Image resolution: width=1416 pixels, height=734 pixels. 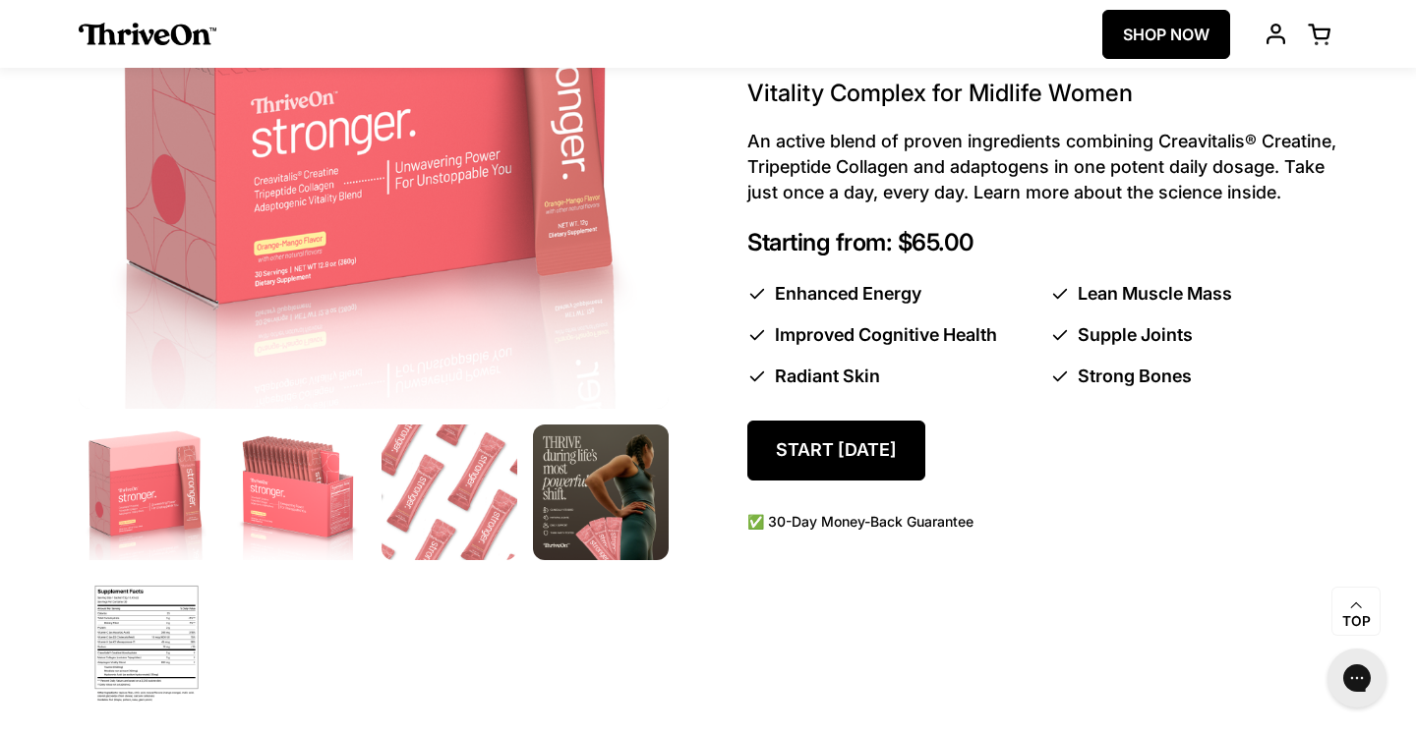 I want to click on p: An active blend of proven ingredients combining Creavitalis® Creatine, Tripeptide Collagen and ad..., so click(x=1042, y=167).